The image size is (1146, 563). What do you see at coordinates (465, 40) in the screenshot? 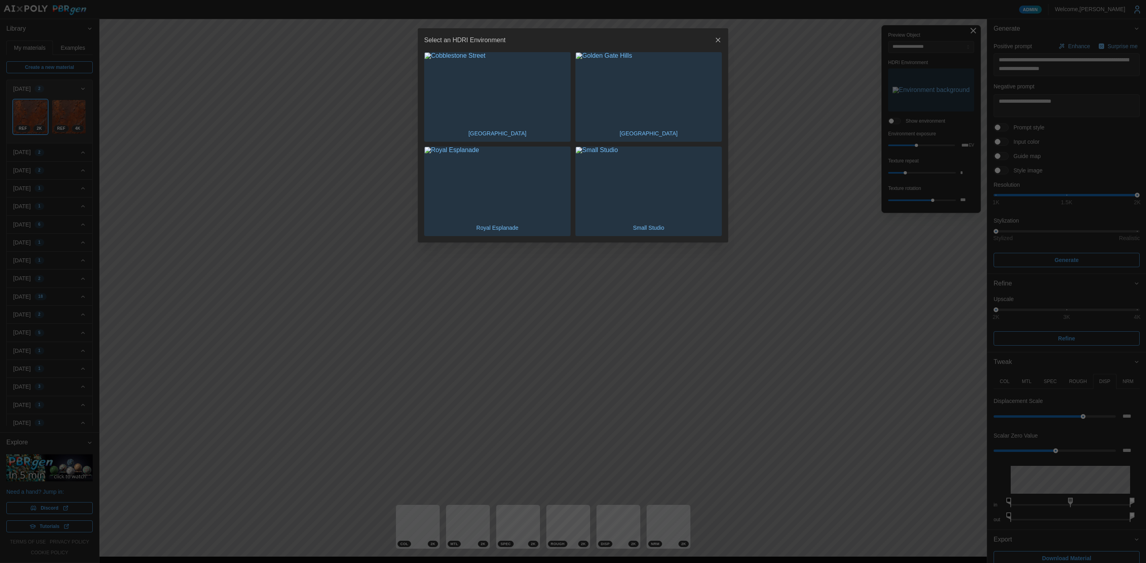
I see `h2: Select an HDRI Environment` at bounding box center [465, 40].